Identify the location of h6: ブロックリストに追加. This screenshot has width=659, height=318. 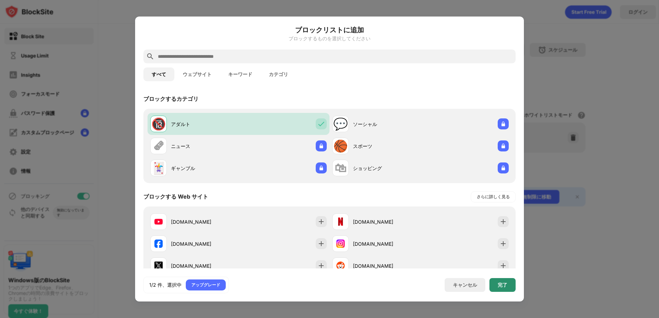
(329, 30).